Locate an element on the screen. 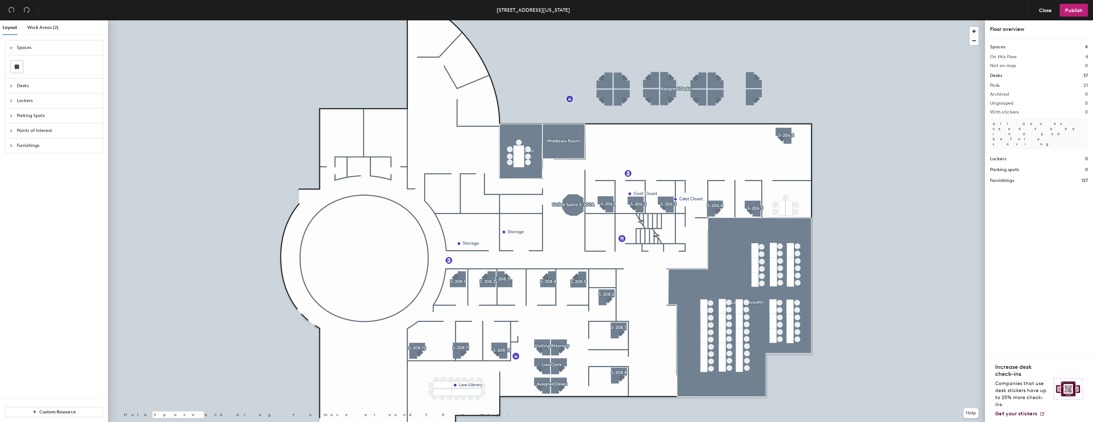  button: Publish is located at coordinates (1074, 10).